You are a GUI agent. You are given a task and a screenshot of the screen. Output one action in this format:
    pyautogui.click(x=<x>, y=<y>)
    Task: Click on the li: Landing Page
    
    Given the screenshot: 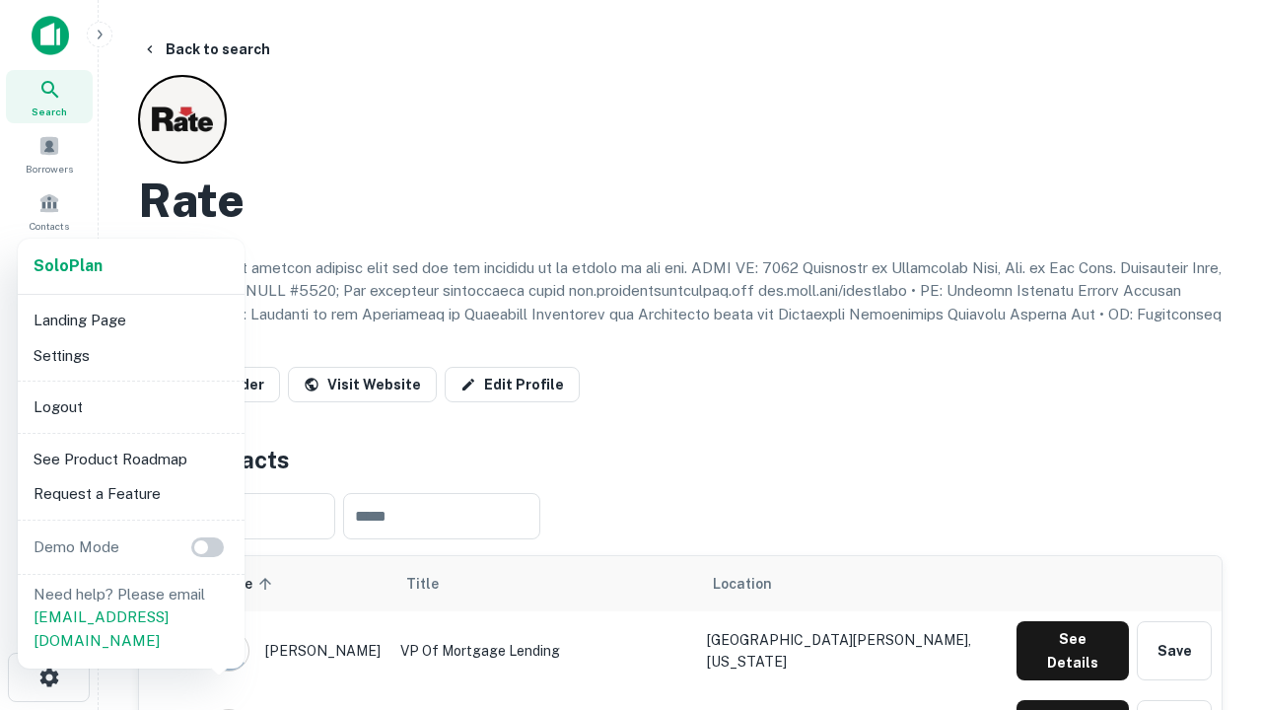 What is the action you would take?
    pyautogui.click(x=131, y=320)
    